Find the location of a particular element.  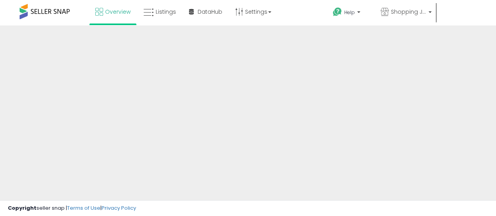

span: Shopping JCM is located at coordinates (409, 12).